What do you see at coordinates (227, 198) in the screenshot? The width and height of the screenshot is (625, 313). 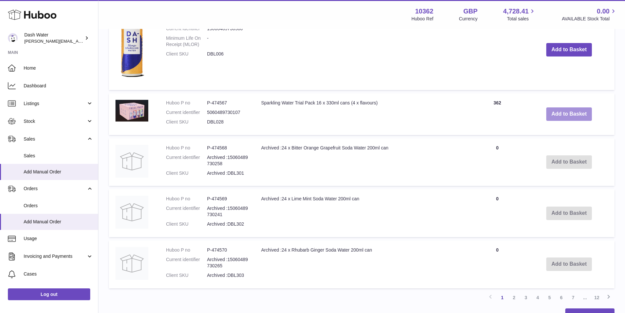 I see `dd: P-474569` at bounding box center [227, 198].